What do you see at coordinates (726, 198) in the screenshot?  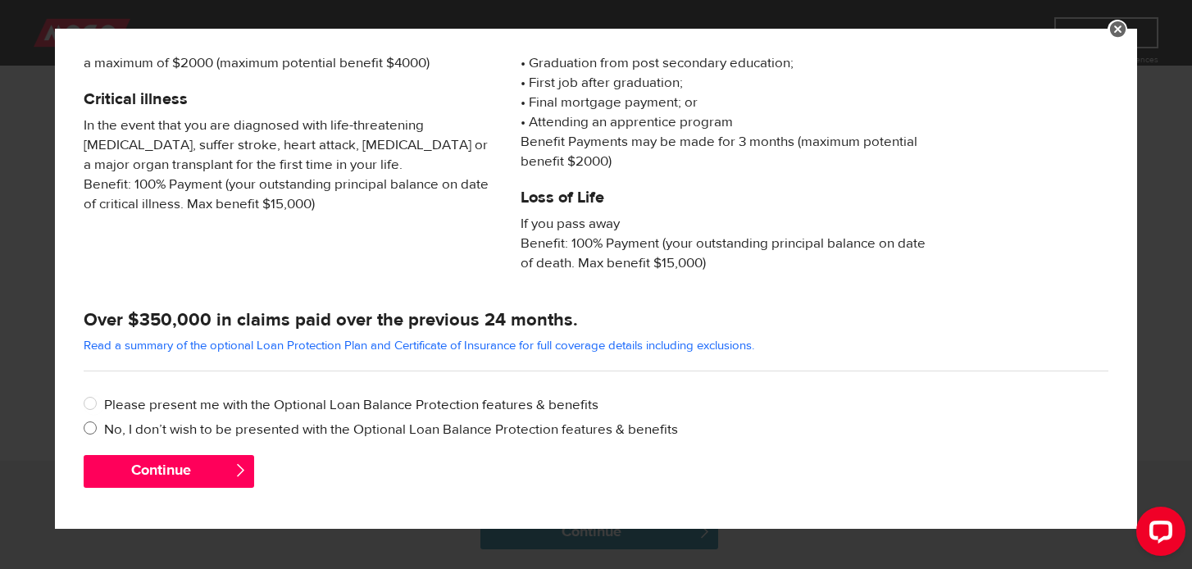 I see `h5: Loss of Life` at bounding box center [726, 198].